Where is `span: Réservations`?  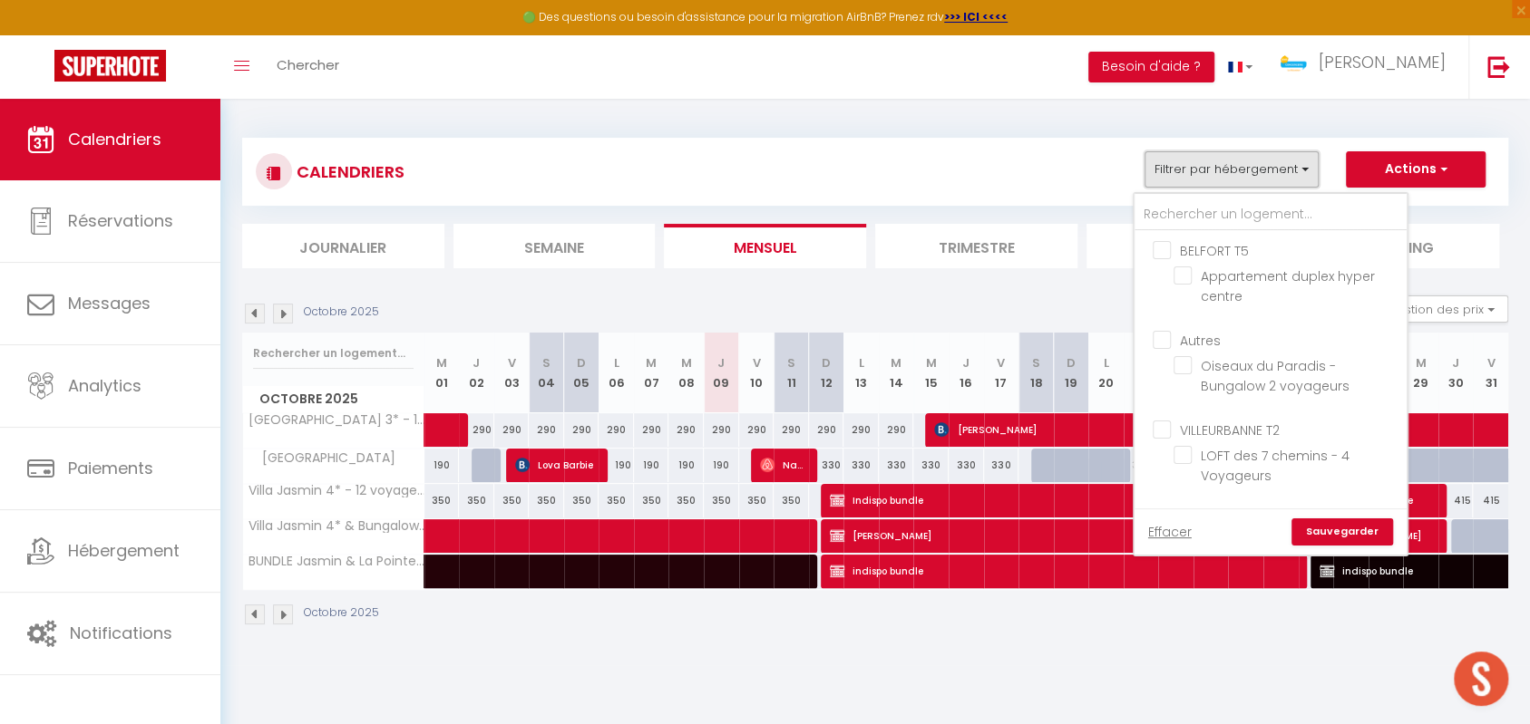
span: Réservations is located at coordinates (121, 220).